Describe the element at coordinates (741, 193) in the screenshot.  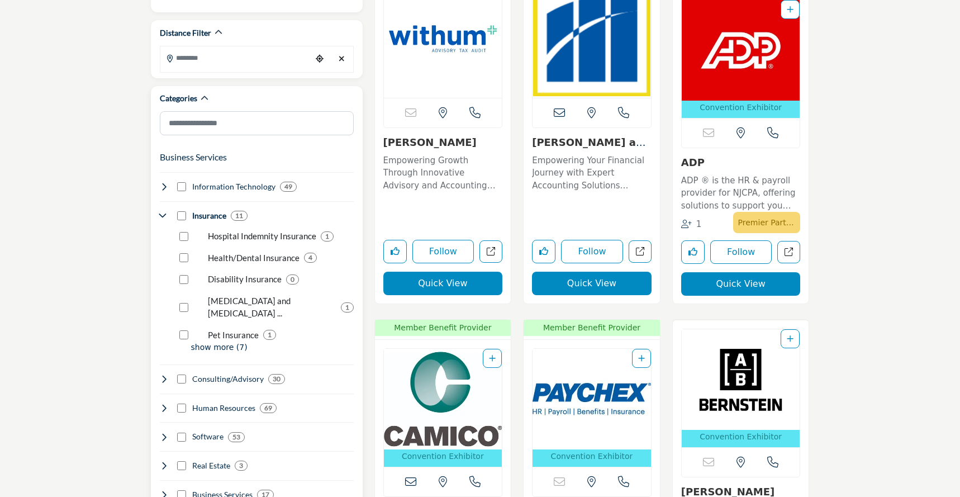
I see `p: ADP ® is the HR & payroll provider for NJCPA, offering solutions to support you and your clients ...` at that location.